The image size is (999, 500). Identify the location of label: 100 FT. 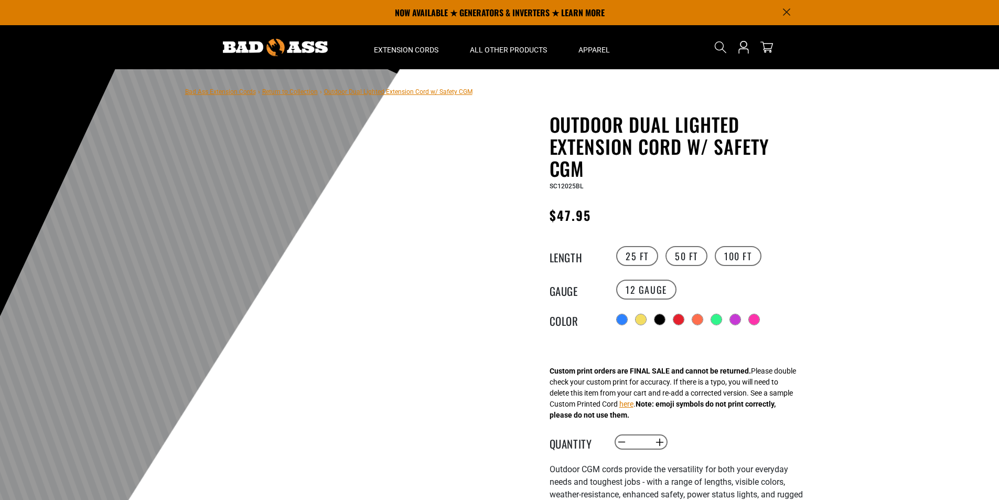
(738, 256).